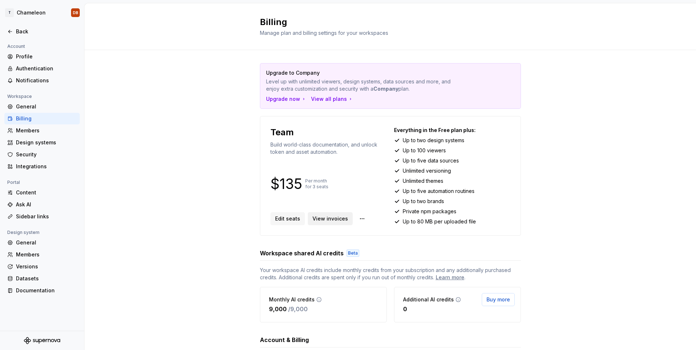  Describe the element at coordinates (317, 184) in the screenshot. I see `p: Per month for 3 seats` at that location.